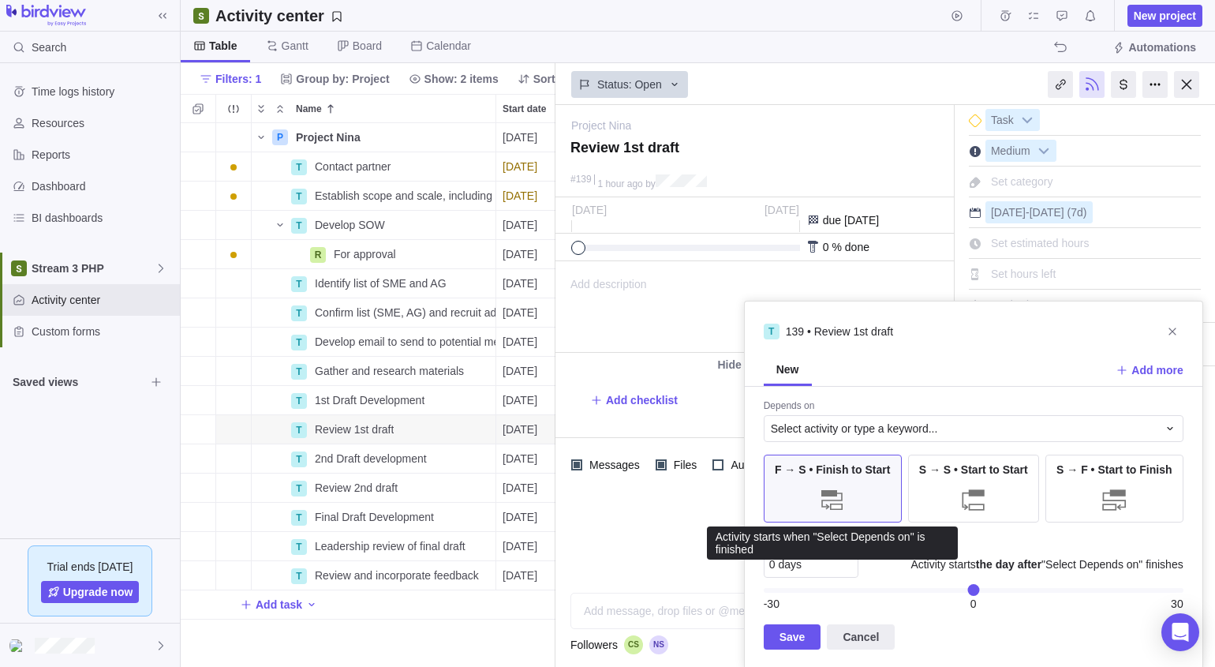 This screenshot has width=1215, height=667. Describe the element at coordinates (772, 604) in the screenshot. I see `span: -30` at that location.